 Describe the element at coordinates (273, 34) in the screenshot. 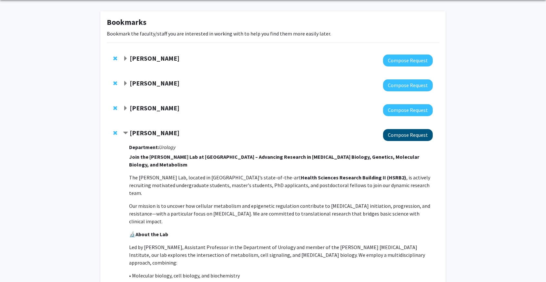

I see `p: Bookmark the faculty/staff you are interested in working with to help you find them more easily l...` at that location.